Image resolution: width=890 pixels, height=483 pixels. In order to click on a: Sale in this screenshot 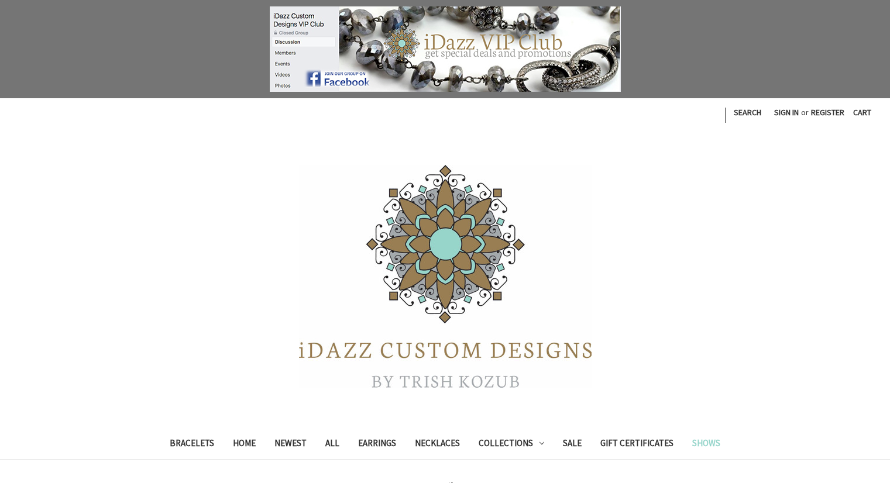, I will do `click(572, 445)`.